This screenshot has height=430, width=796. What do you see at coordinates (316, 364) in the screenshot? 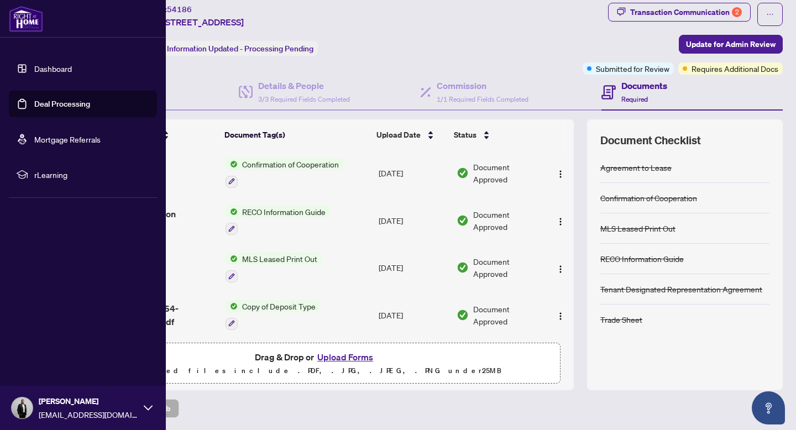
I see `span: Drag & Drop orUpload FormsSupported files include .PDF, .JPG, .JPEG, .PNG under25MB` at bounding box center [316, 364].